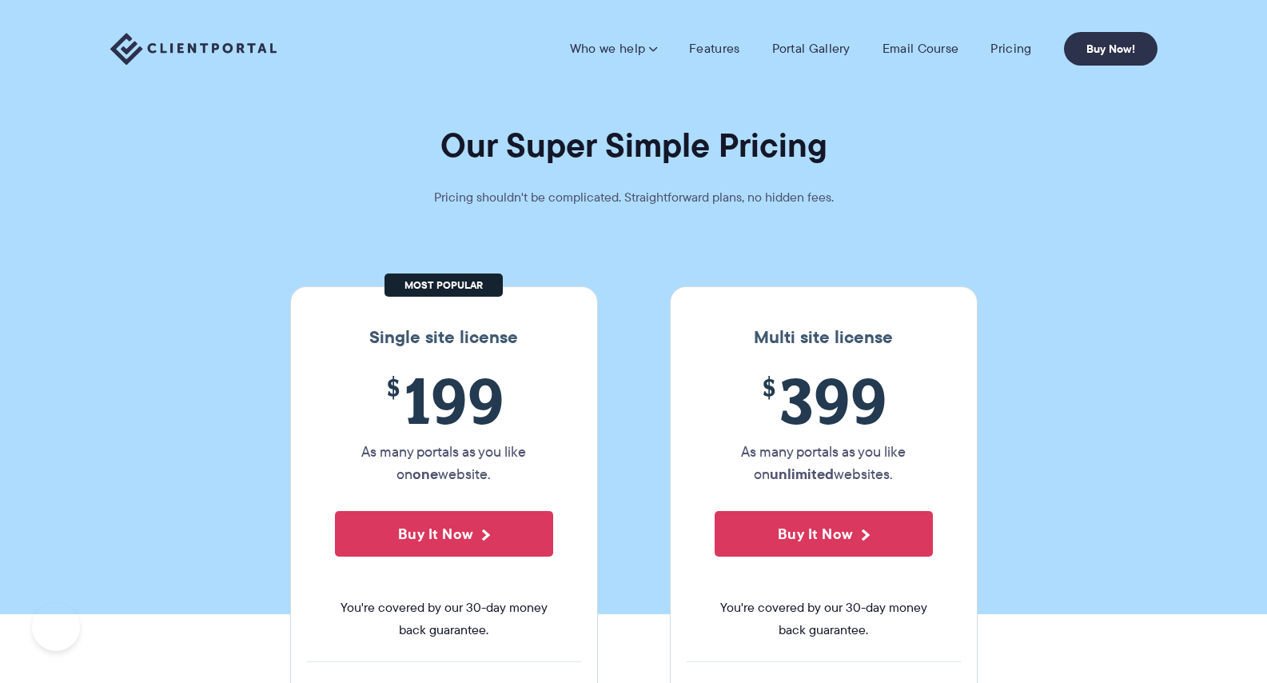 The image size is (1267, 683). What do you see at coordinates (444, 400) in the screenshot?
I see `span: 199` at bounding box center [444, 400].